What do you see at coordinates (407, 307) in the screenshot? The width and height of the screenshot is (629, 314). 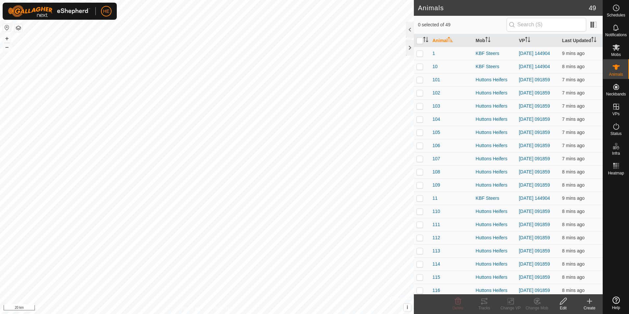 I see `button: i` at bounding box center [407, 307].